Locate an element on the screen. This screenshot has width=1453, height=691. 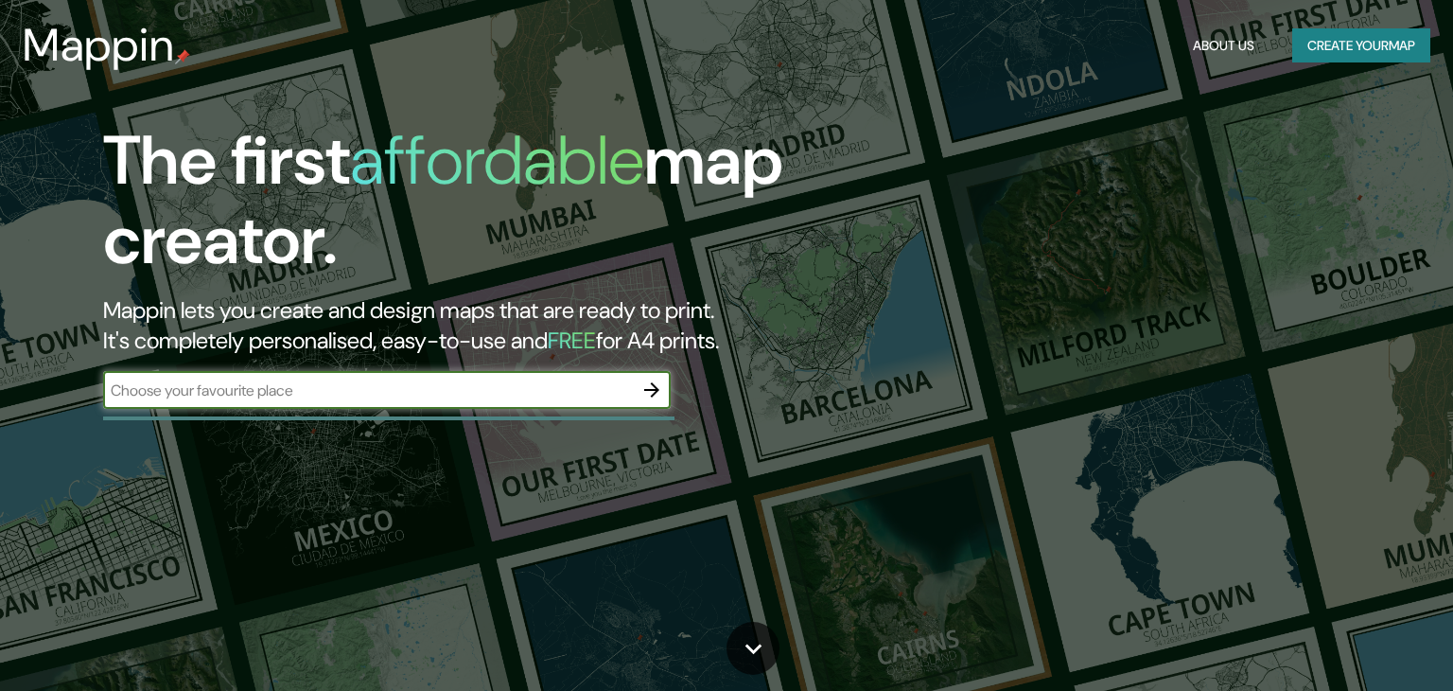
h1: The first map creator. is located at coordinates (466, 208).